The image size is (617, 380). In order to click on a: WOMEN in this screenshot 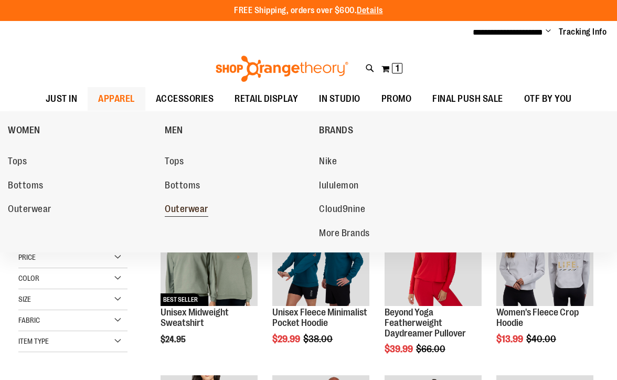, I will do `click(83, 130)`.